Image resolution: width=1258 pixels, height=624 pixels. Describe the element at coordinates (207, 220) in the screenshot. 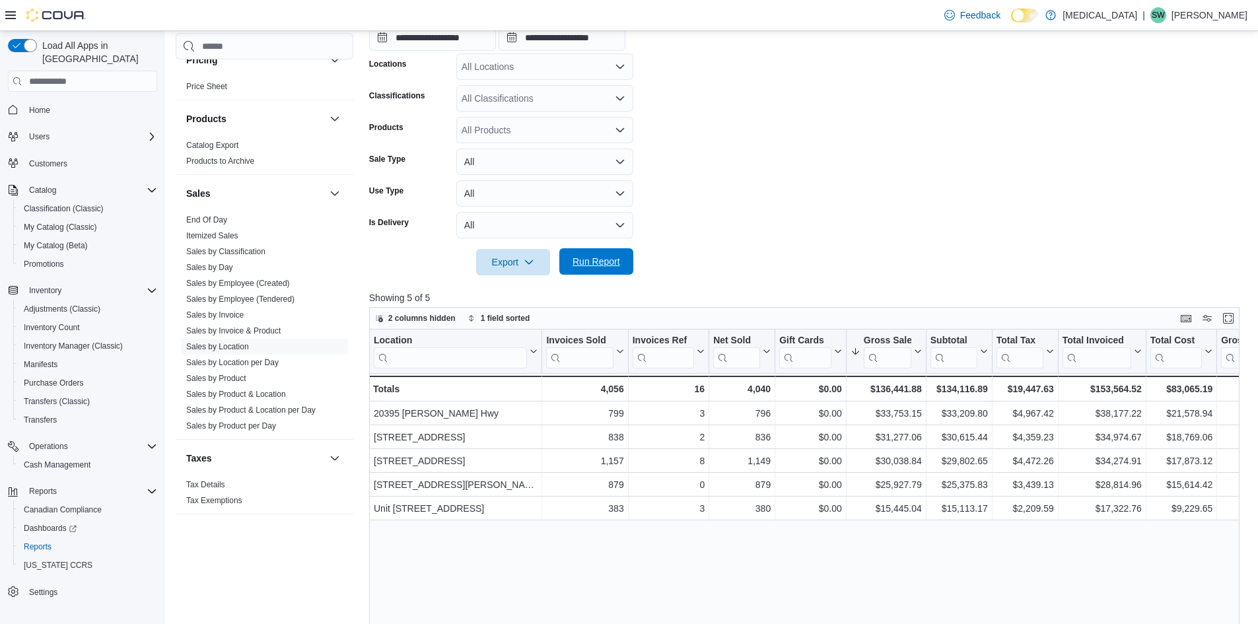

I see `a: End Of Day` at that location.